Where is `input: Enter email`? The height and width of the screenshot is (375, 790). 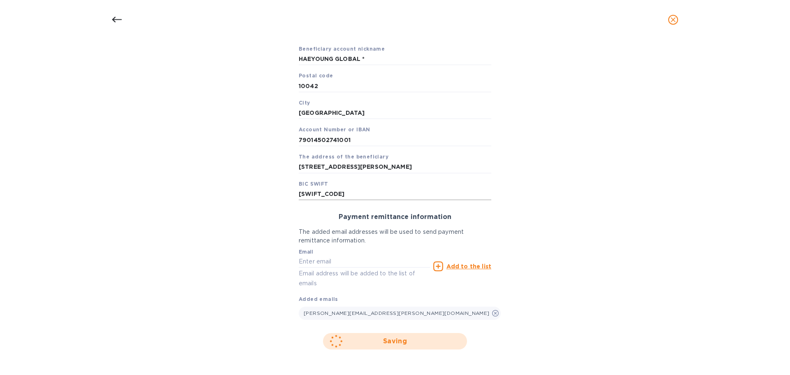 input: Enter email is located at coordinates (364, 262).